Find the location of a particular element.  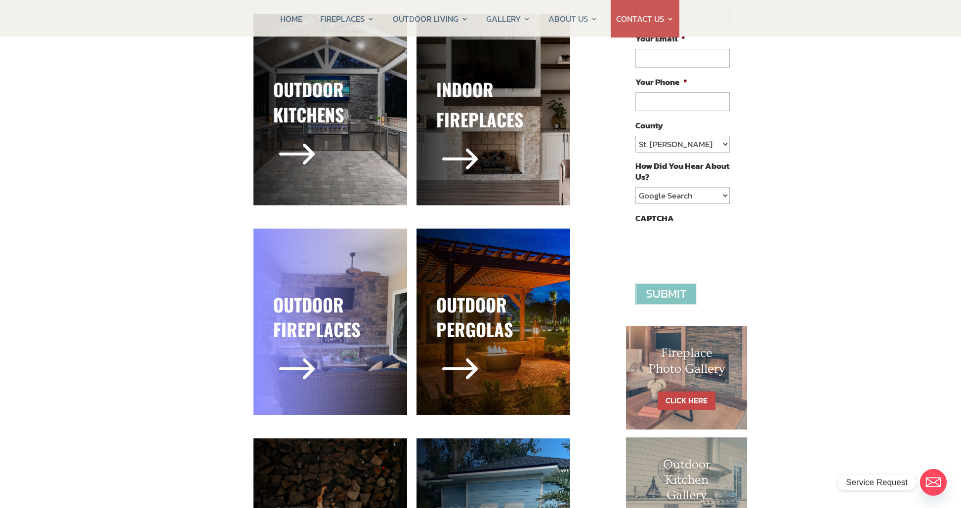

label: Your Email is located at coordinates (660, 39).